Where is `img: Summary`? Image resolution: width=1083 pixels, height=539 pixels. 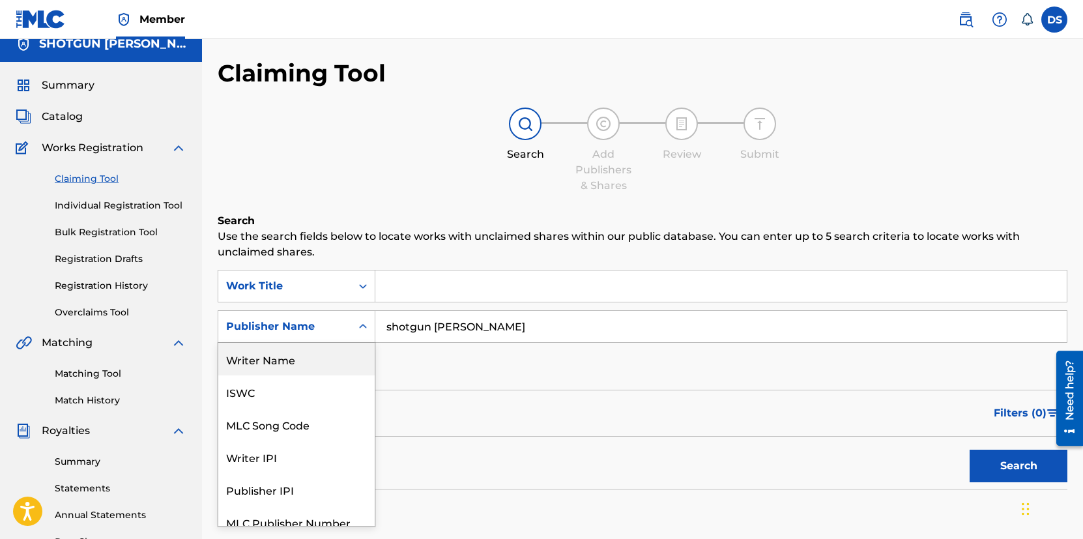 img: Summary is located at coordinates (23, 85).